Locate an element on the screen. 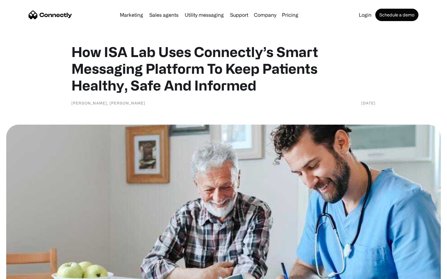 This screenshot has width=447, height=279. a: Sales agents is located at coordinates (164, 15).